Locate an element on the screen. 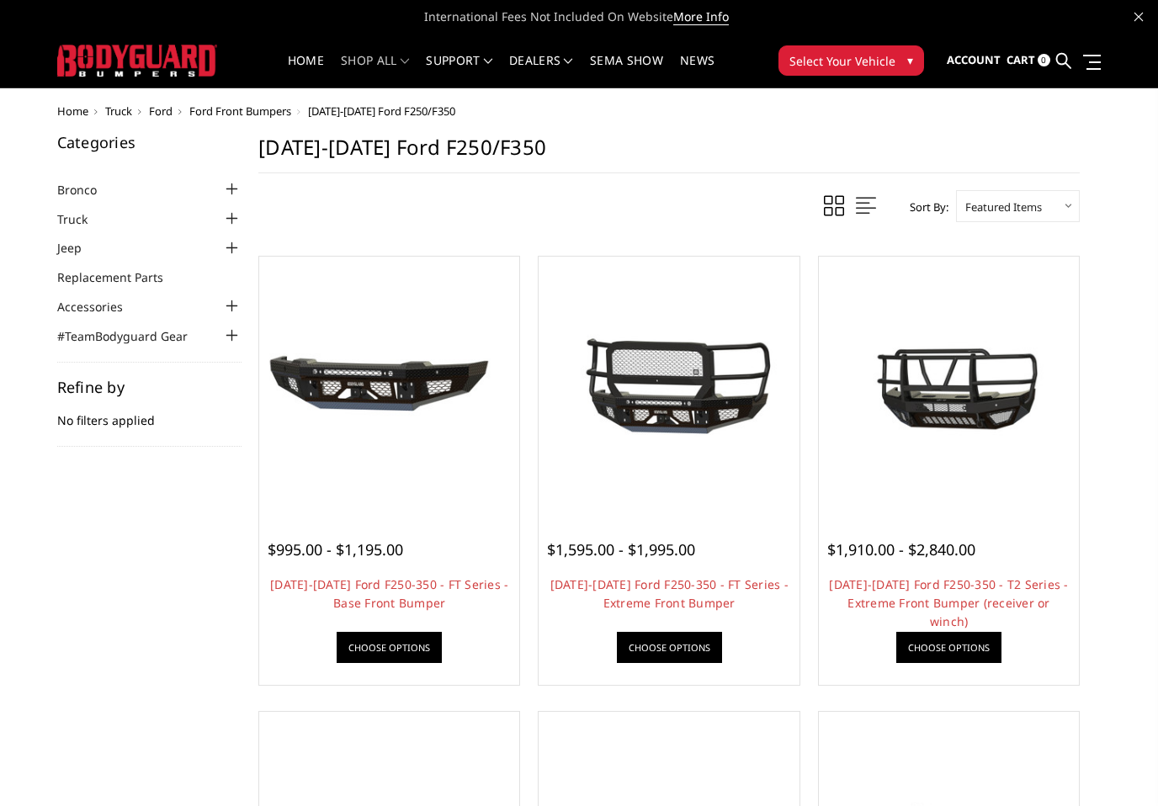 This screenshot has width=1158, height=806. a: 2023-2025 Ford F250-350 - FT Series - Base Front Bumper is located at coordinates (389, 386).